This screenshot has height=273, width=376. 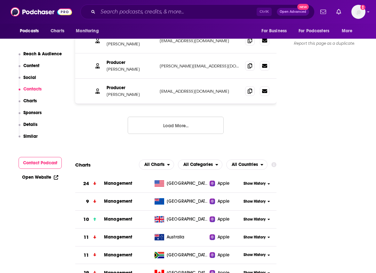 What do you see at coordinates (247, 165) in the screenshot?
I see `h2: Countries` at bounding box center [247, 165].